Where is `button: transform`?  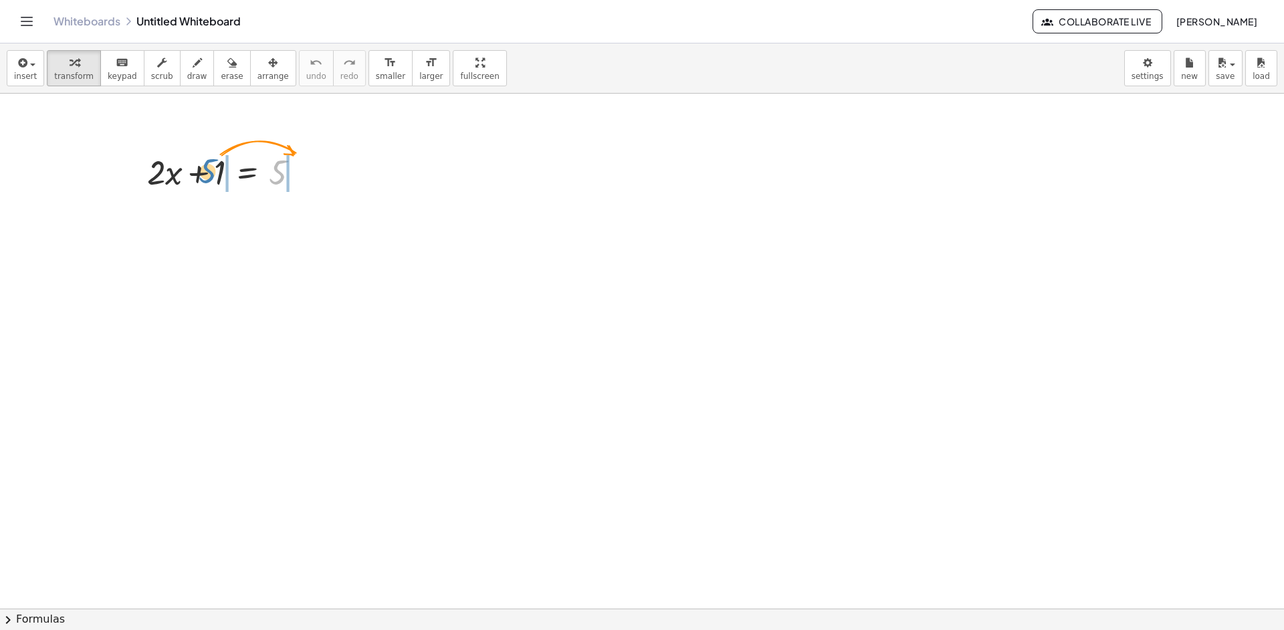
button: transform is located at coordinates (74, 68).